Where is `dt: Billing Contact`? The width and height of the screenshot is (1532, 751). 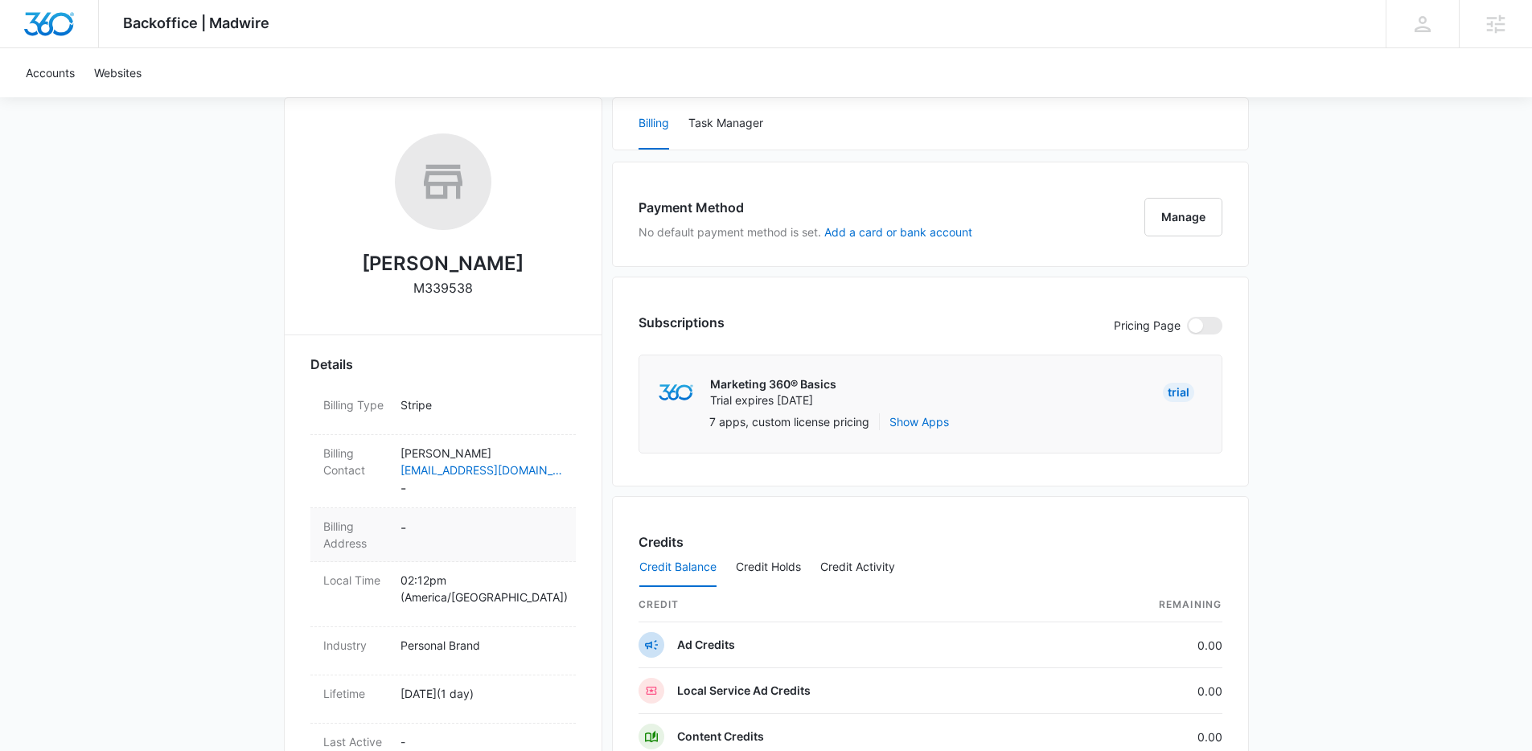
dt: Billing Contact is located at coordinates (355, 461).